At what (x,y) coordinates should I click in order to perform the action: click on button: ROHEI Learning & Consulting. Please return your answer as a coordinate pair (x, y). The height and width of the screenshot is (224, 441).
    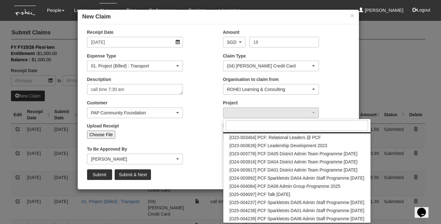
    Looking at the image, I should click on (271, 90).